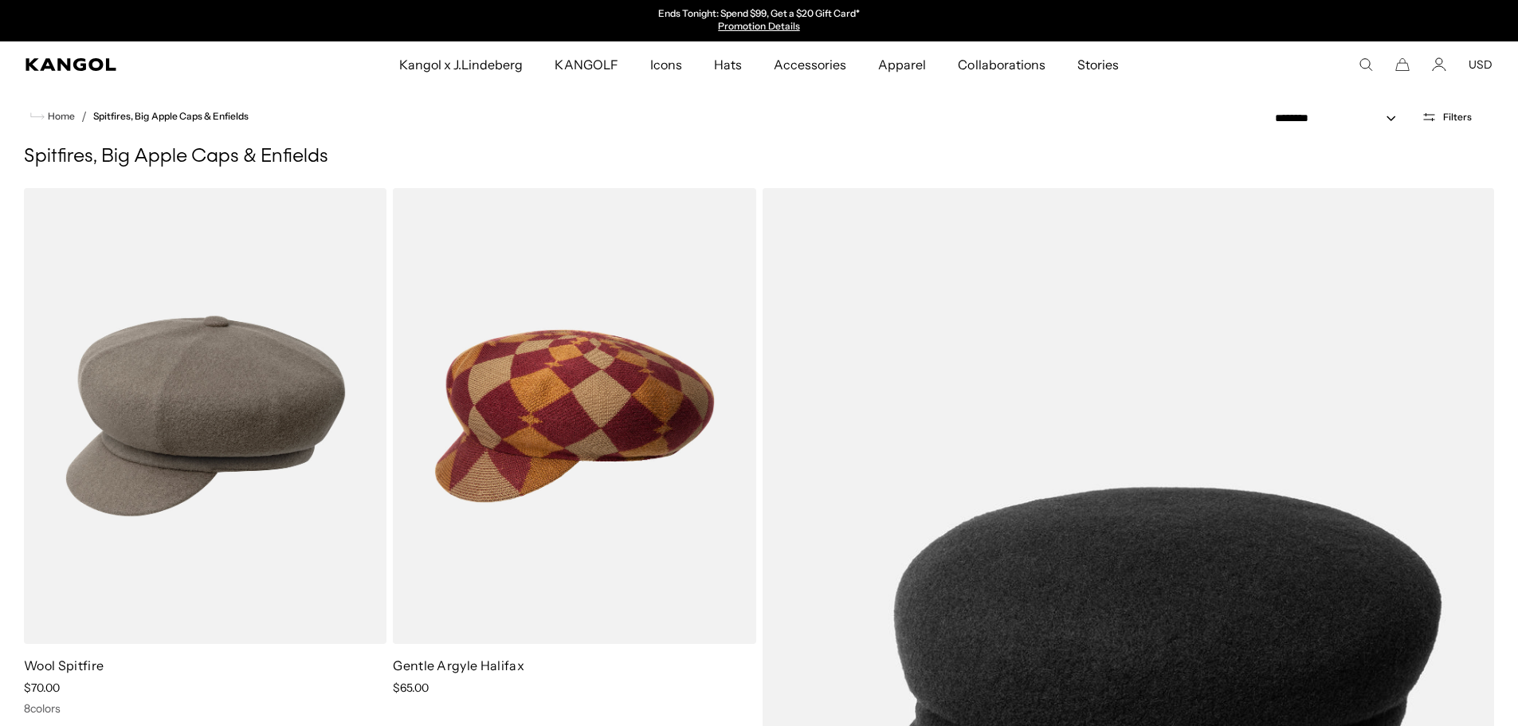 The height and width of the screenshot is (726, 1518). What do you see at coordinates (60, 116) in the screenshot?
I see `span: Home` at bounding box center [60, 116].